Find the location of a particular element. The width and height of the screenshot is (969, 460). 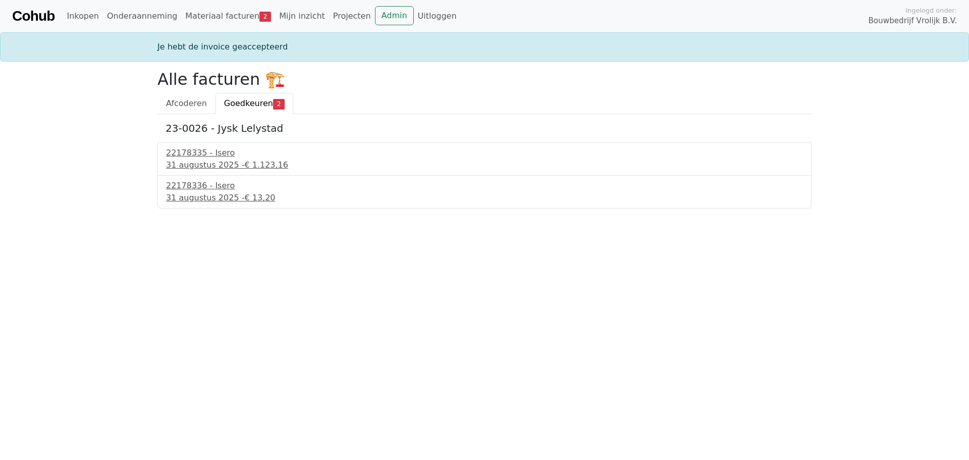

a: Materiaal facturen2 is located at coordinates (228, 16).